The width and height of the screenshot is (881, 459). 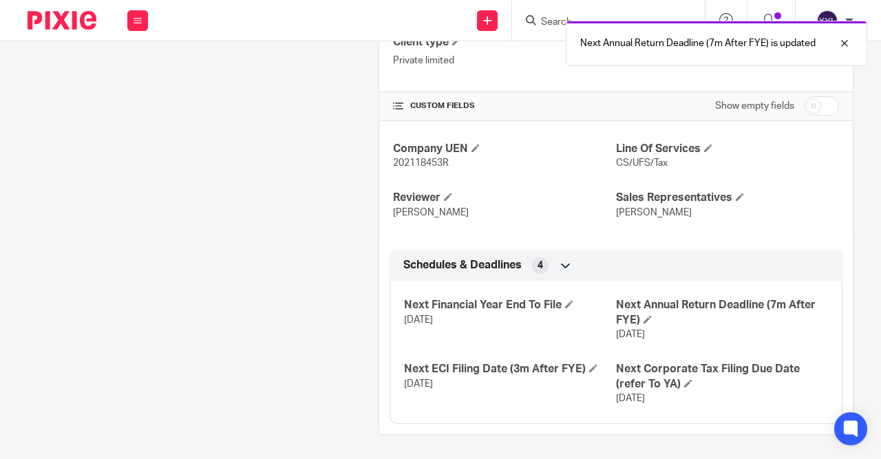 I want to click on img: svg%3E, so click(x=827, y=21).